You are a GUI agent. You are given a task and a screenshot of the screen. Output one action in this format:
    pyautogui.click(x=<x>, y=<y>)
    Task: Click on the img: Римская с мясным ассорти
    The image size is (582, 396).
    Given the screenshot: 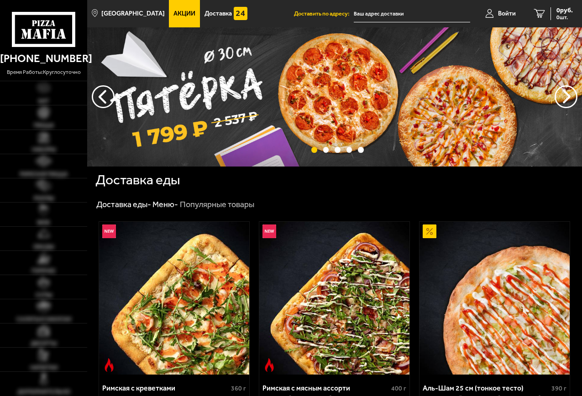 What is the action you would take?
    pyautogui.click(x=334, y=299)
    